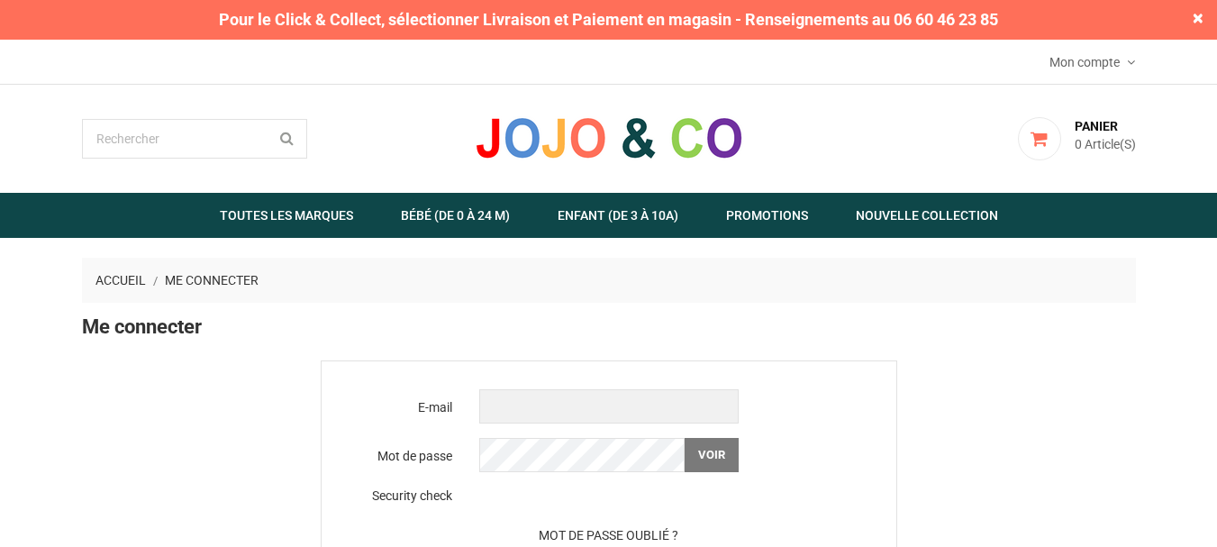 This screenshot has height=547, width=1217. Describe the element at coordinates (212, 280) in the screenshot. I see `a: Me connecter` at that location.